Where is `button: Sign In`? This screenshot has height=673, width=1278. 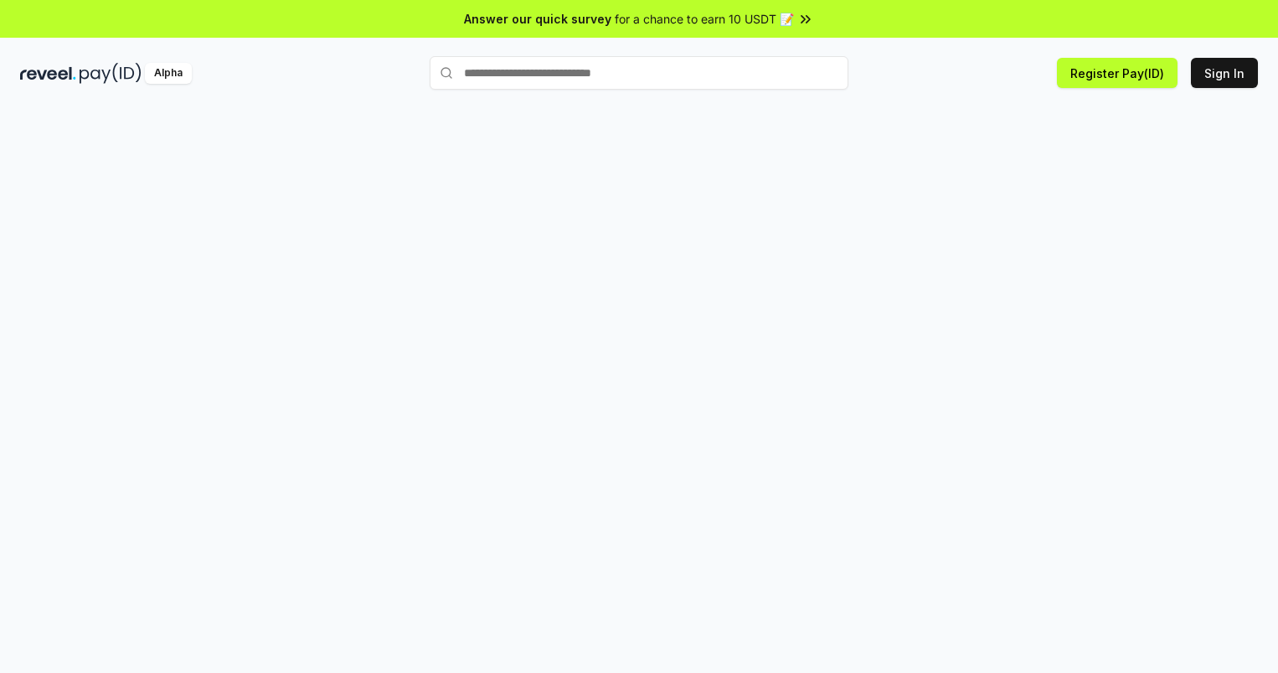
button: Sign In is located at coordinates (1224, 73).